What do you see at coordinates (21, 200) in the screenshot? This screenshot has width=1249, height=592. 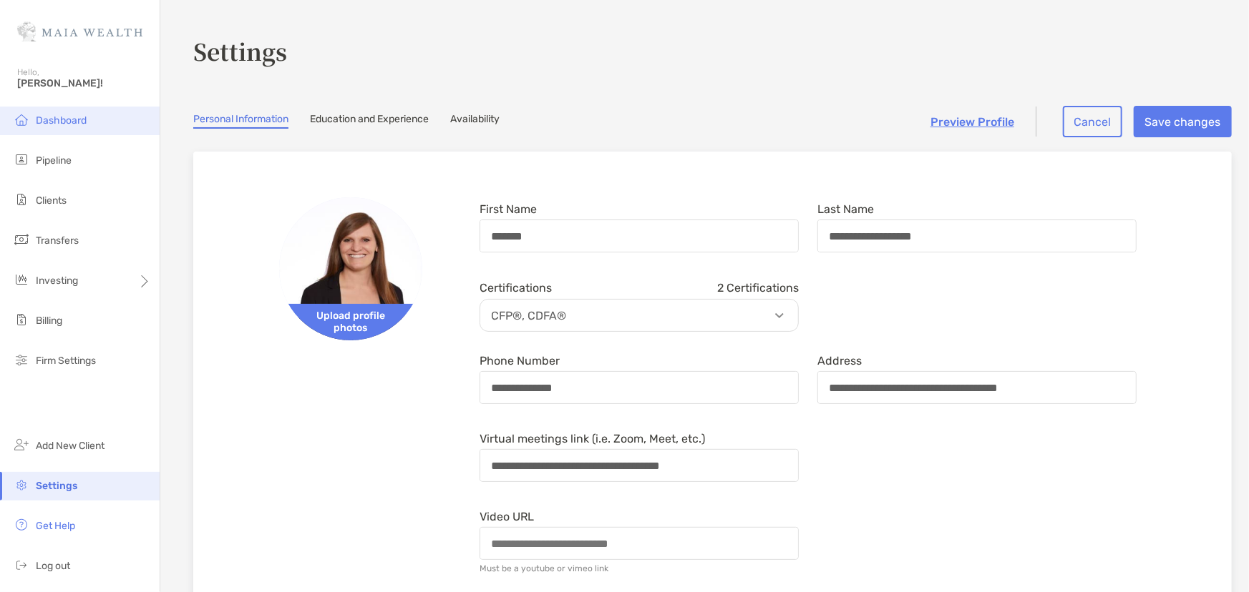 I see `img: clients icon` at bounding box center [21, 200].